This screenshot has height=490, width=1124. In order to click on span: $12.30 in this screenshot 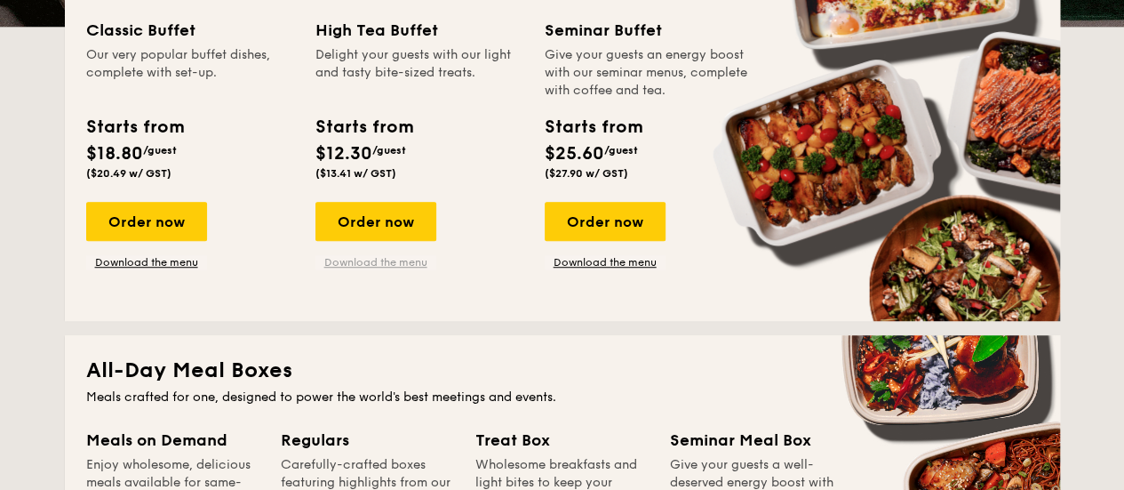, I will do `click(344, 154)`.